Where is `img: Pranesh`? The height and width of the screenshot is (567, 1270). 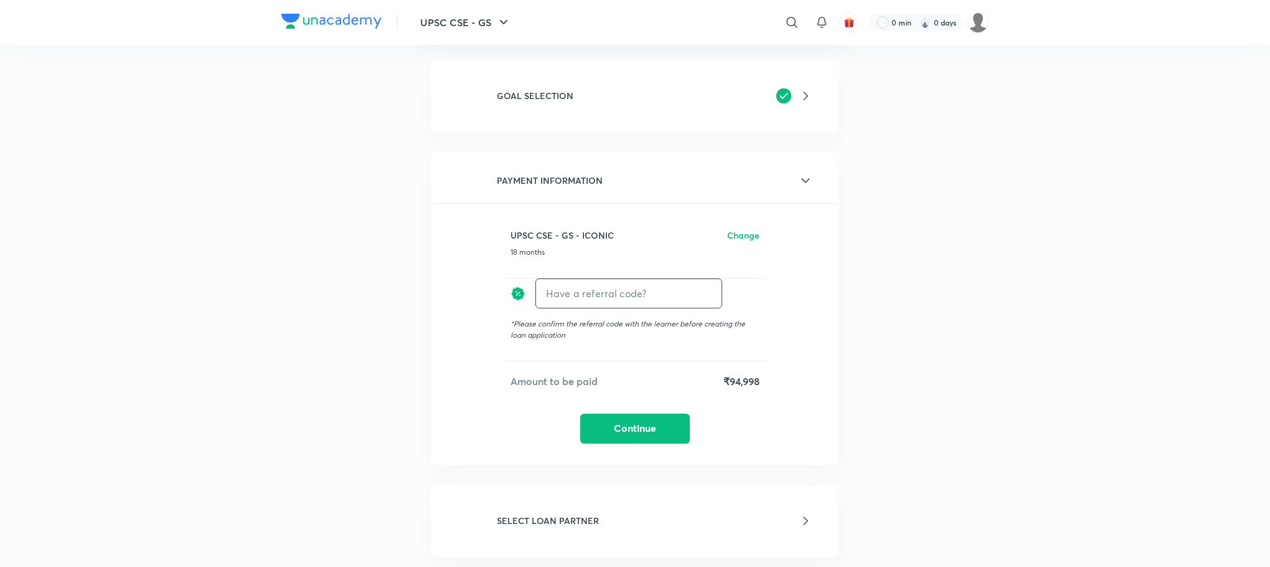
img: Pranesh is located at coordinates (978, 22).